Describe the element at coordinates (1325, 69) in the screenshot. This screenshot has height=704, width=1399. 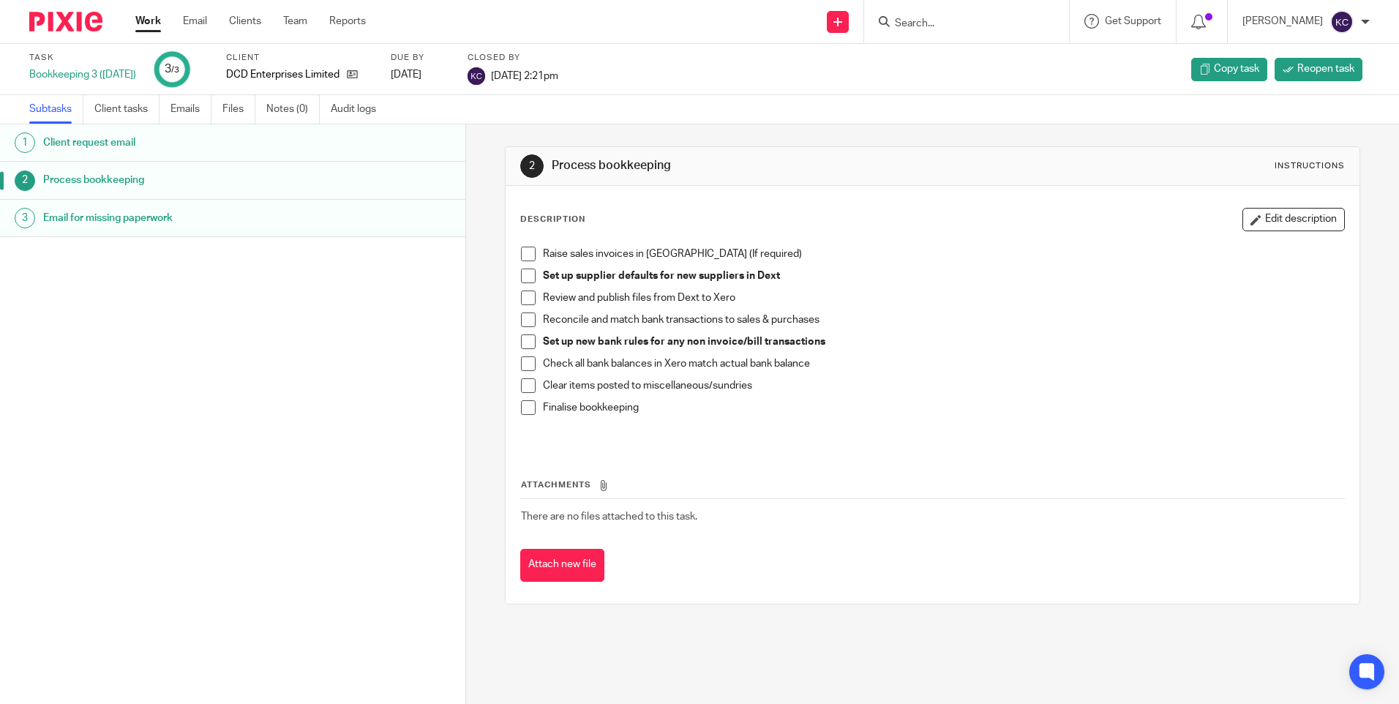
I see `span: Reopen task` at that location.